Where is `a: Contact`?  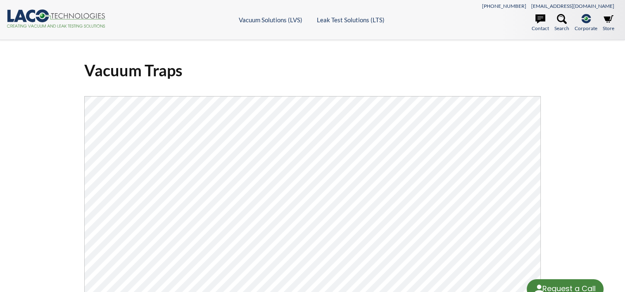 a: Contact is located at coordinates (540, 23).